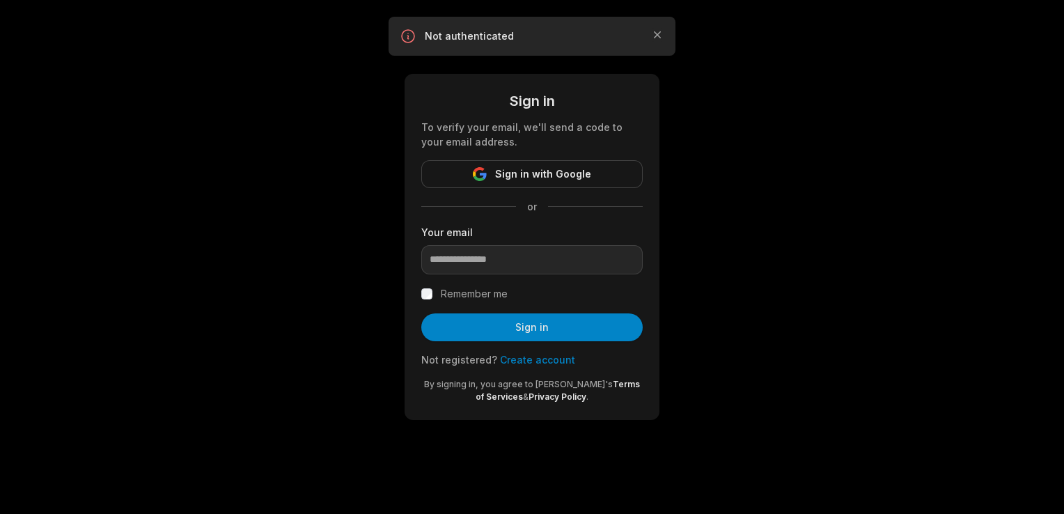 This screenshot has height=514, width=1064. What do you see at coordinates (532, 101) in the screenshot?
I see `div: Sign in` at bounding box center [532, 101].